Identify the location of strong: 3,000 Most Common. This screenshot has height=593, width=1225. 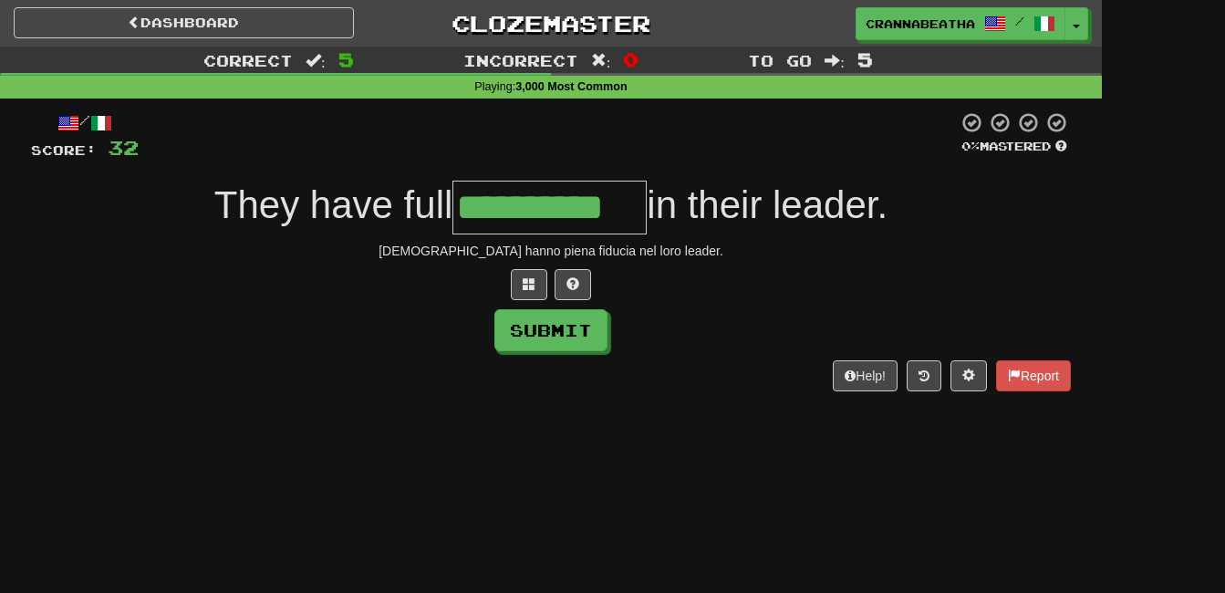
(571, 87).